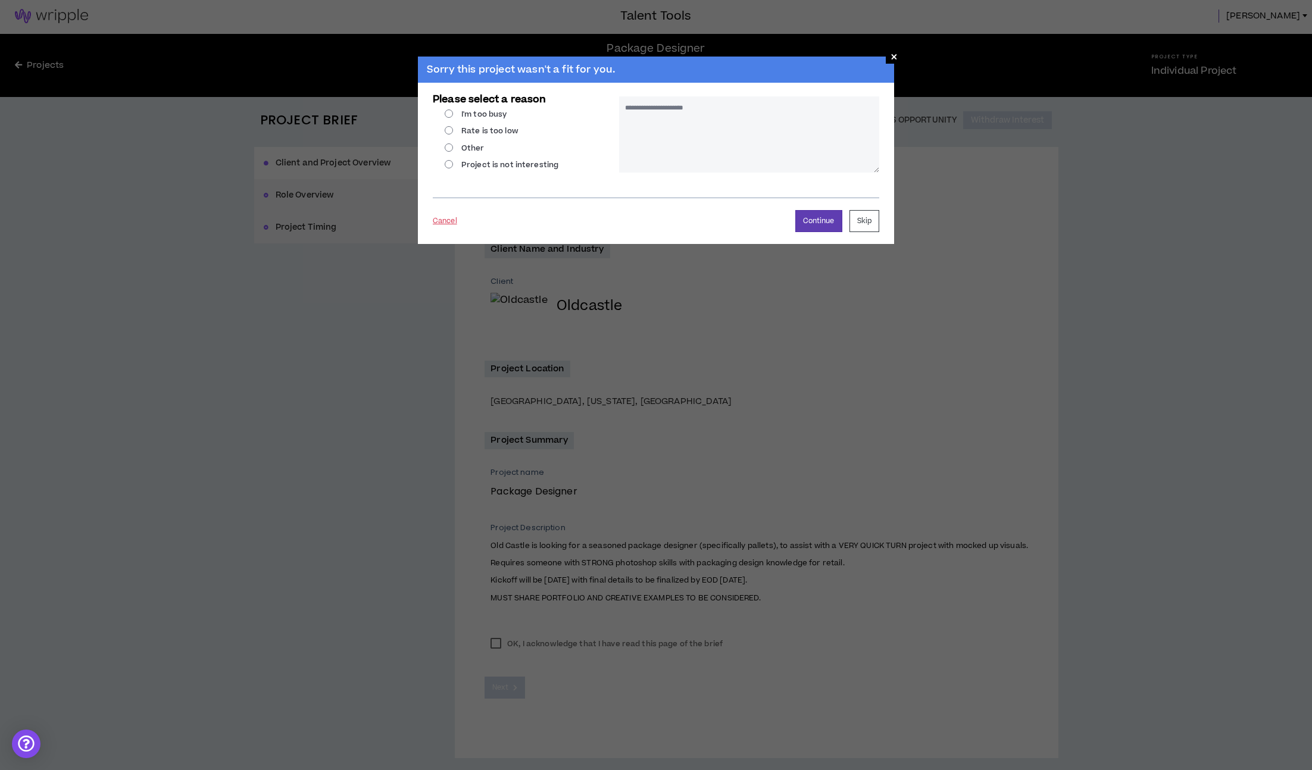 The width and height of the screenshot is (1312, 770). What do you see at coordinates (501, 165) in the screenshot?
I see `label: Project is not interesting` at bounding box center [501, 165].